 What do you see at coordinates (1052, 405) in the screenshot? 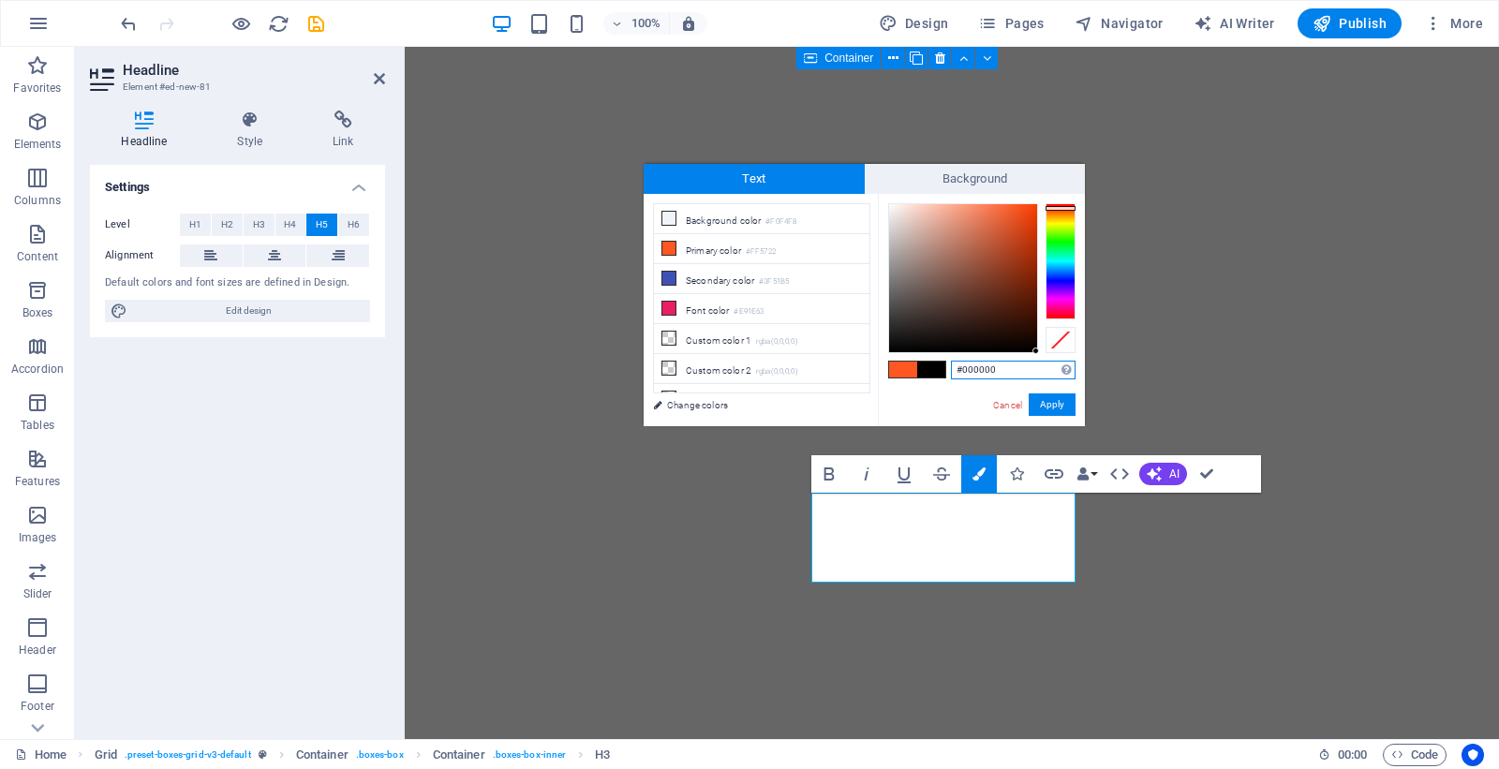
I see `button: Apply` at bounding box center [1052, 405].